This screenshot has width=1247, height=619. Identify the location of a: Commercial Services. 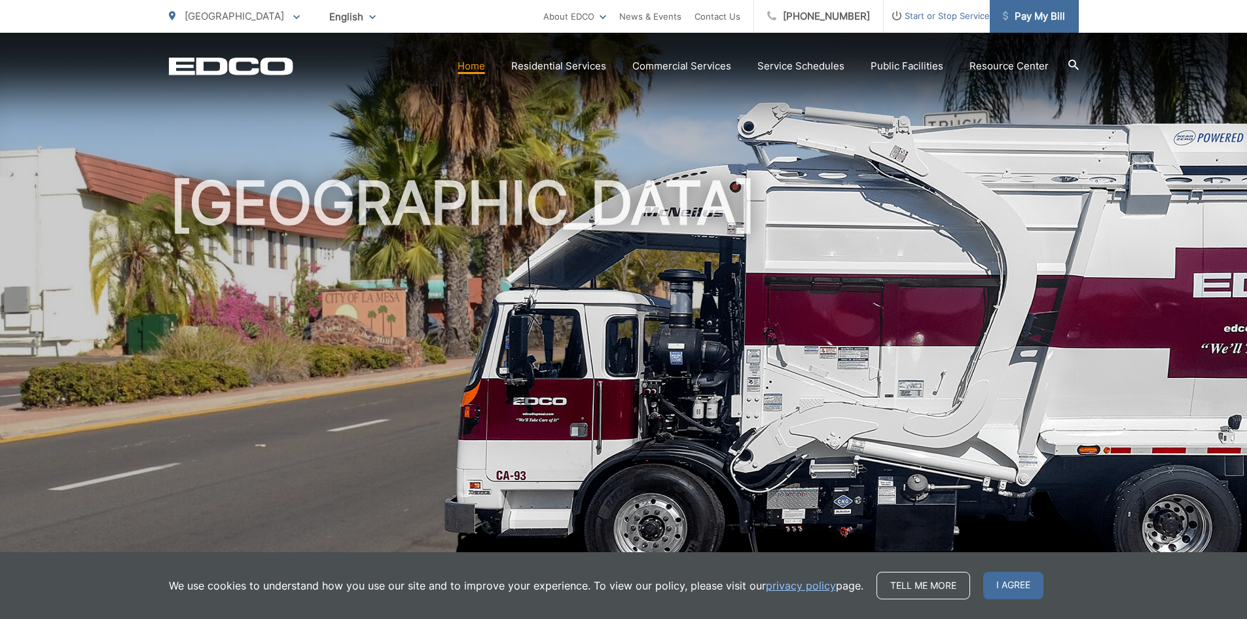
(681, 66).